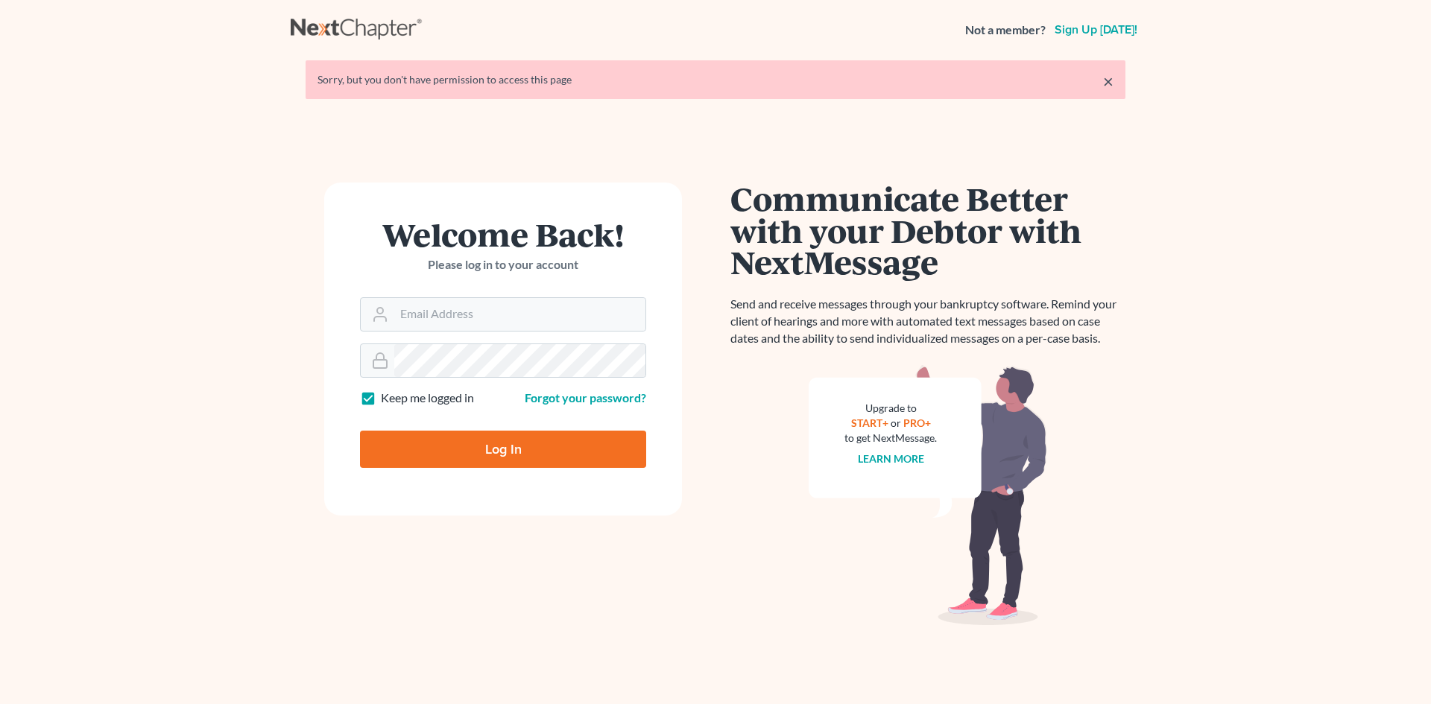 This screenshot has width=1431, height=704. I want to click on input: Email Address, so click(520, 315).